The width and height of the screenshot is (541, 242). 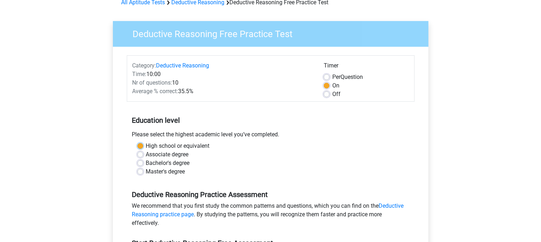 What do you see at coordinates (178, 146) in the screenshot?
I see `label: High school or equivalent` at bounding box center [178, 146].